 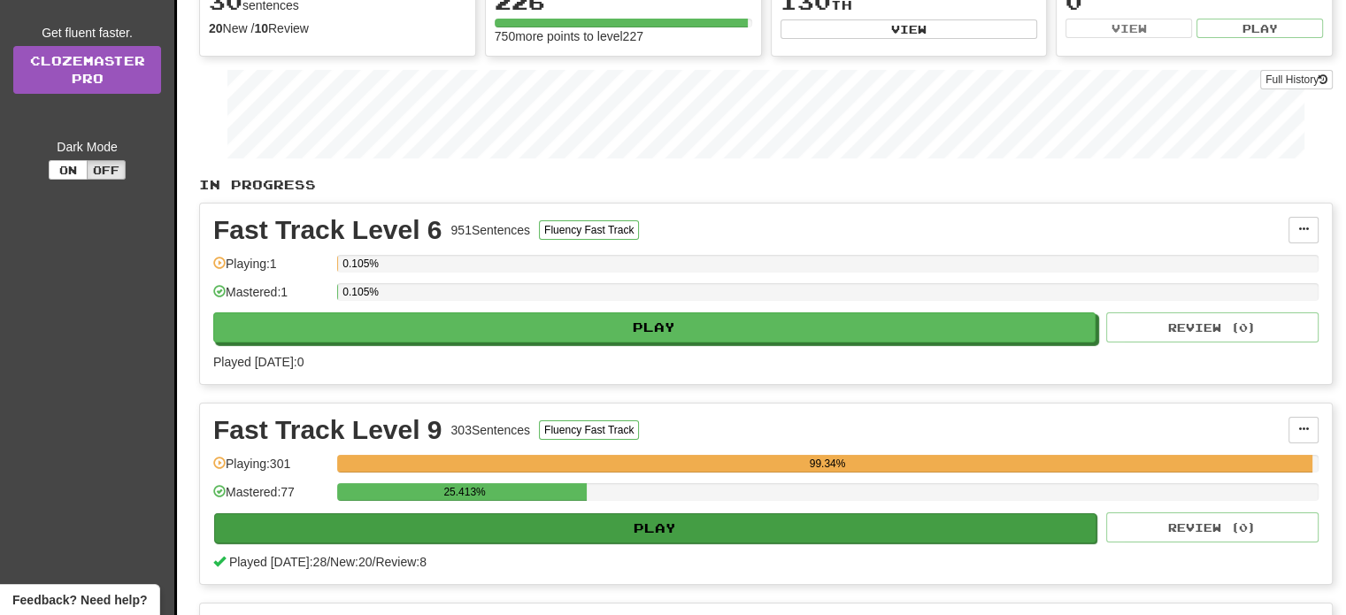 What do you see at coordinates (465, 492) in the screenshot?
I see `div: 25.413%` at bounding box center [465, 492].